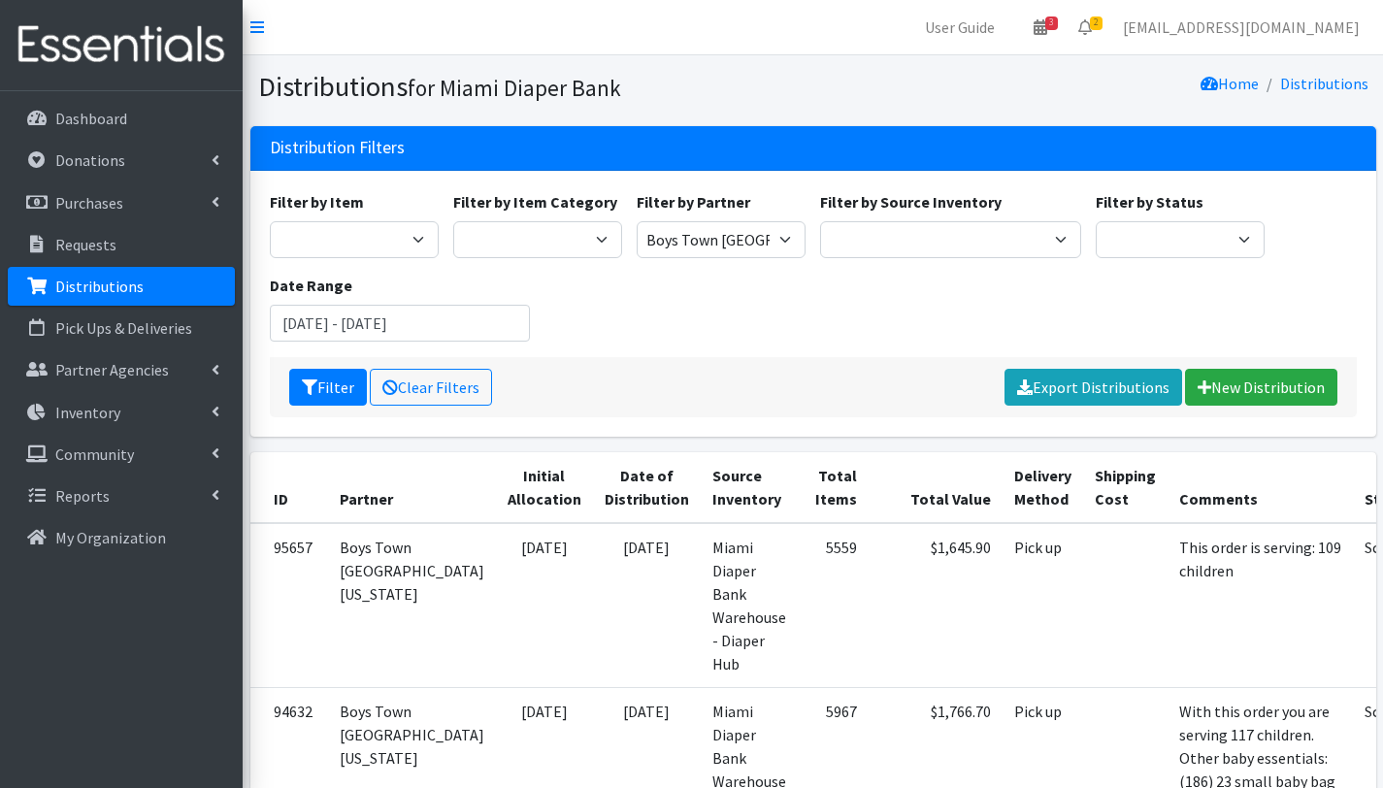 This screenshot has height=788, width=1383. I want to click on a: Pick Ups & Deliveries, so click(121, 328).